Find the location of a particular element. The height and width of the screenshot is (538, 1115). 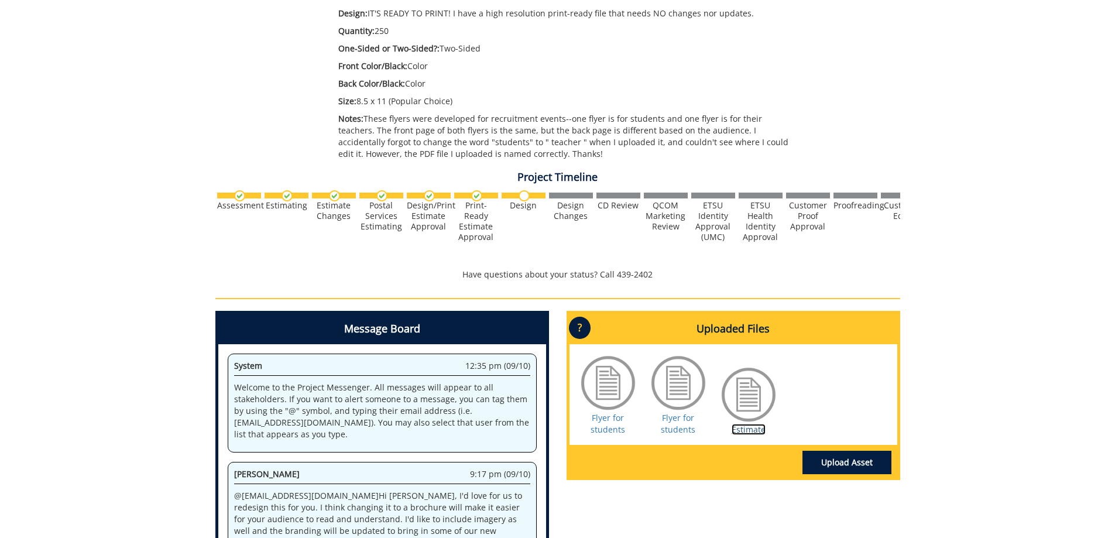

p: 8.5 x 11 (Popular Choice) is located at coordinates (567, 101).